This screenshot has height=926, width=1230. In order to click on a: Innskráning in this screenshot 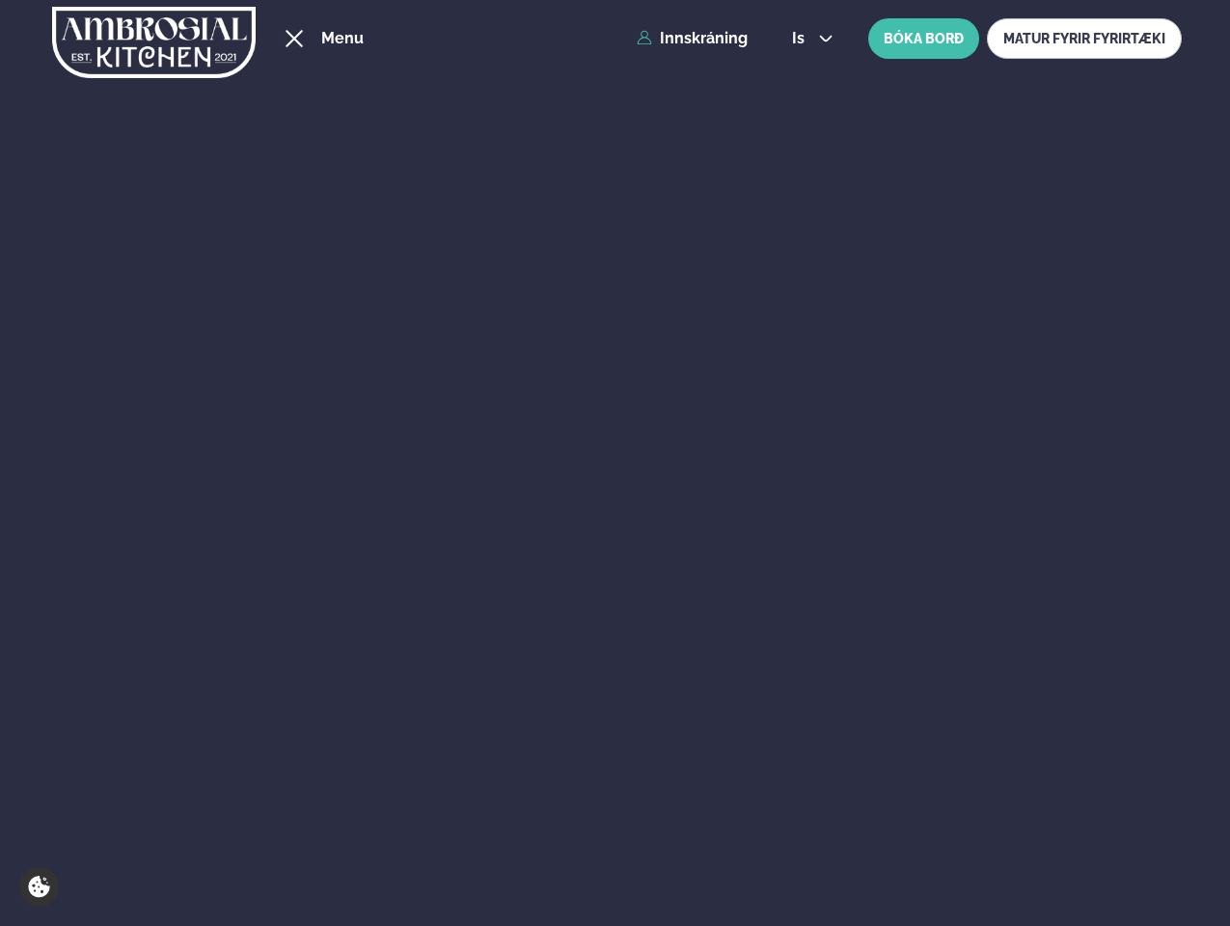, I will do `click(692, 39)`.